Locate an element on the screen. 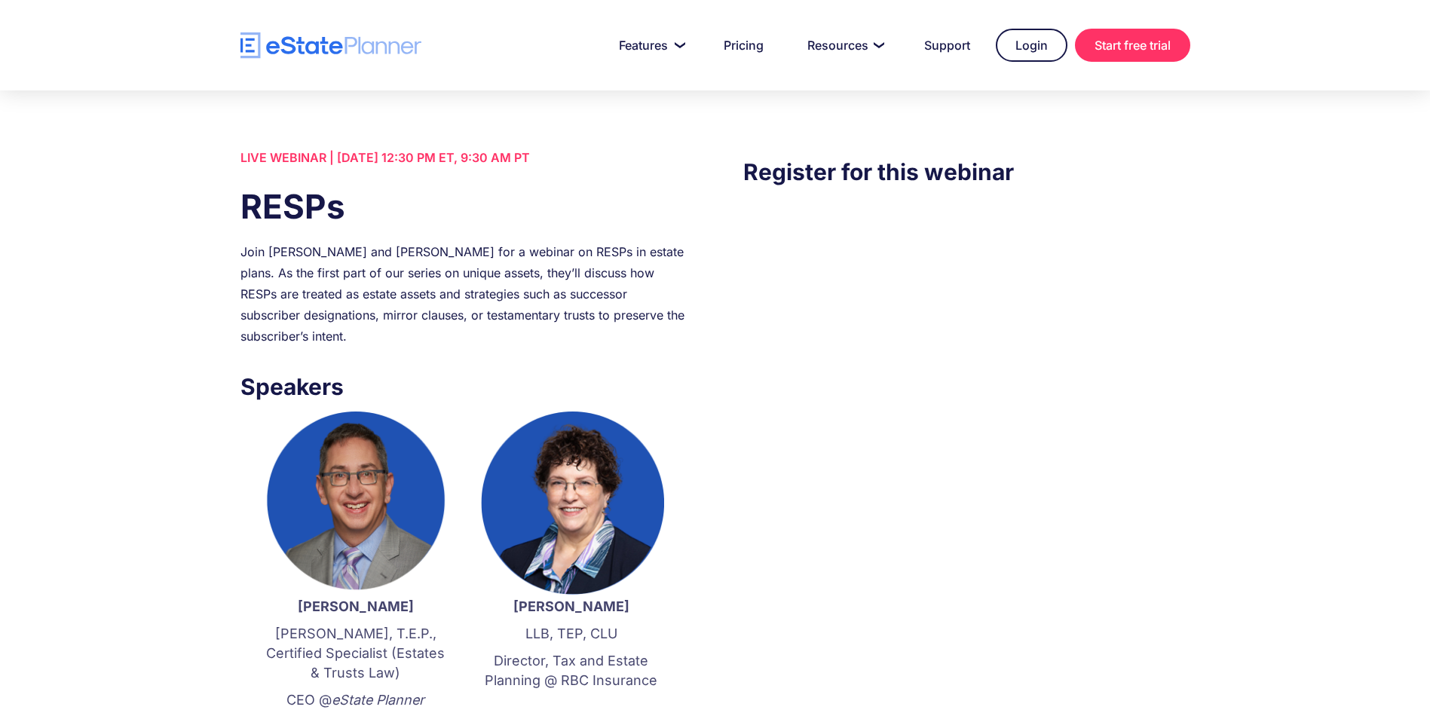  p: LLB, TEP, CLU is located at coordinates (571, 634).